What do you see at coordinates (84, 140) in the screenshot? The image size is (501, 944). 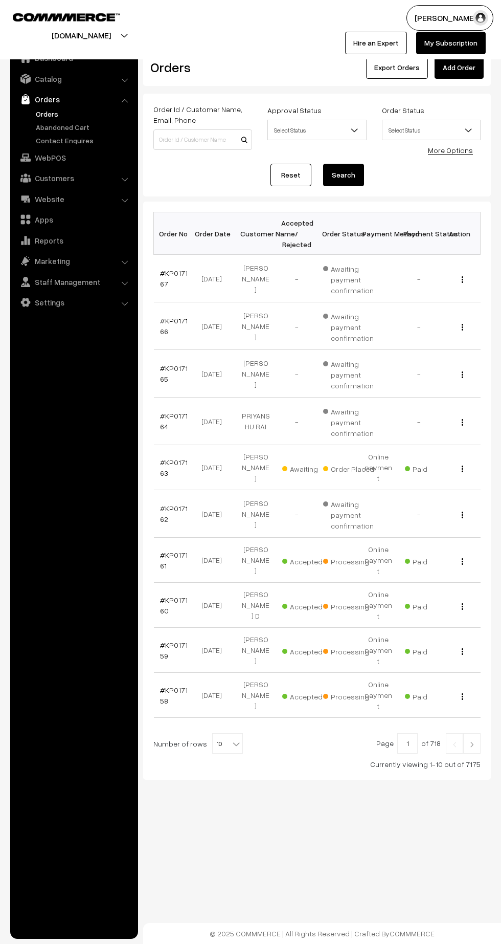 I see `a: Contact Enquires` at bounding box center [84, 140].